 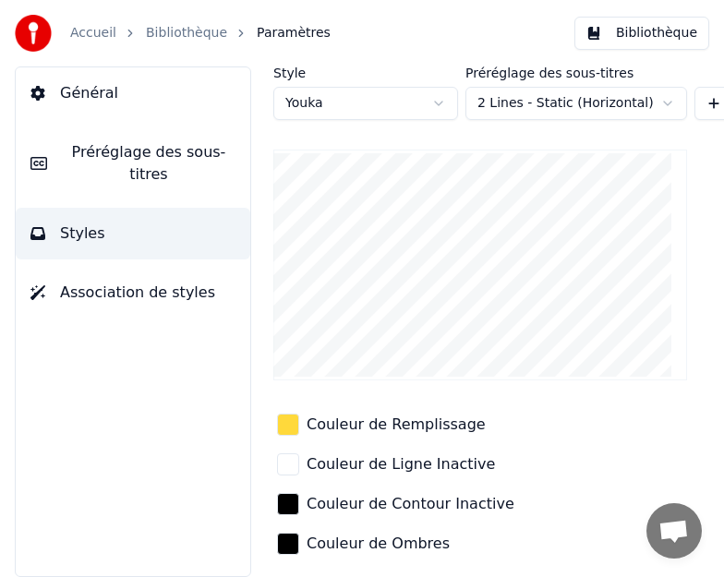 What do you see at coordinates (187, 33) in the screenshot?
I see `a: Bibliothèque` at bounding box center [187, 33].